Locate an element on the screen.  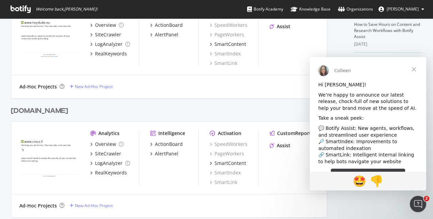
img: crocs.fi is located at coordinates (49, 154).